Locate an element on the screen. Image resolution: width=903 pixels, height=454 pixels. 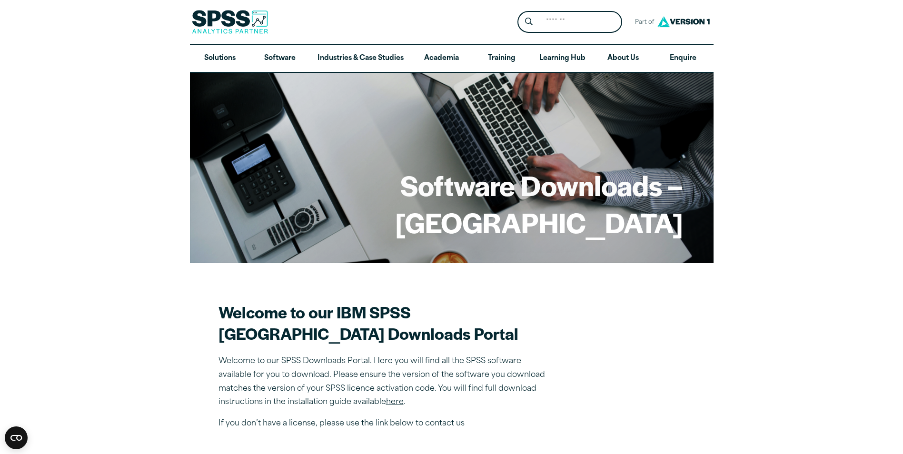
a: Software is located at coordinates (280, 59).